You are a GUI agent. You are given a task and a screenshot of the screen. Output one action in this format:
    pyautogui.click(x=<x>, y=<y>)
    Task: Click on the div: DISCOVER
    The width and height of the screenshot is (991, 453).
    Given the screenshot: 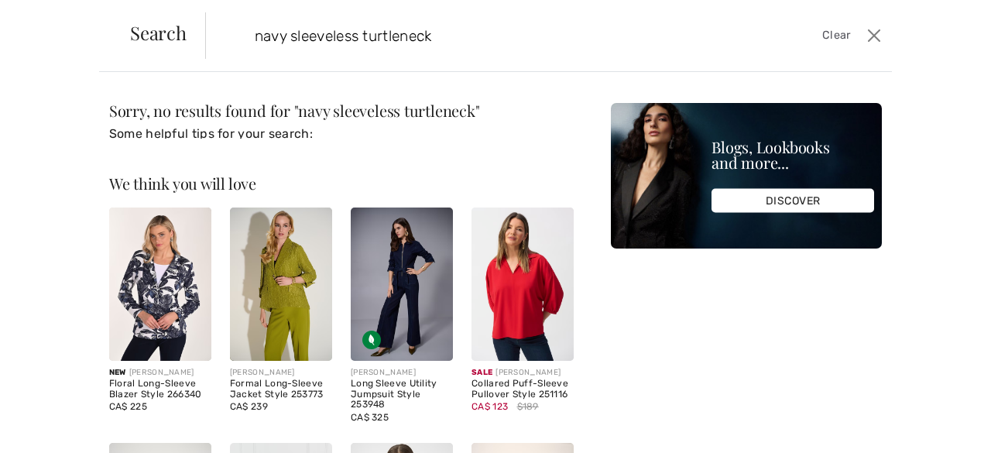 What is the action you would take?
    pyautogui.click(x=793, y=201)
    